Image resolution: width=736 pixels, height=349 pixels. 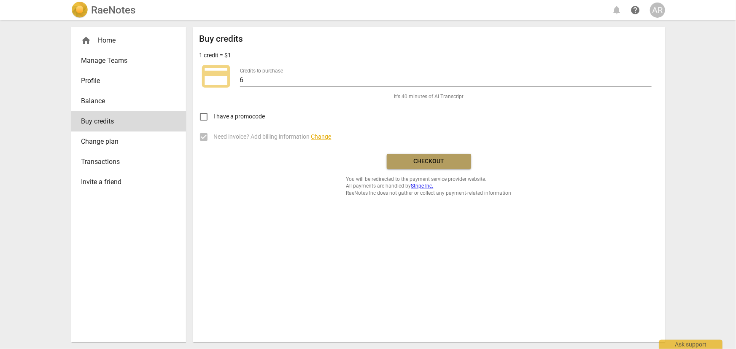 I want to click on a: Help, so click(x=636, y=10).